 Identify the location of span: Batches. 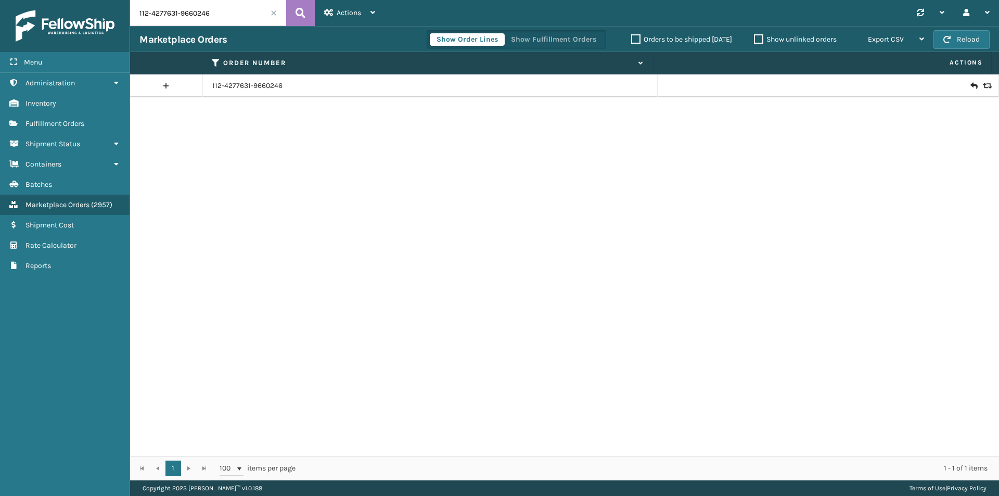
(39, 184).